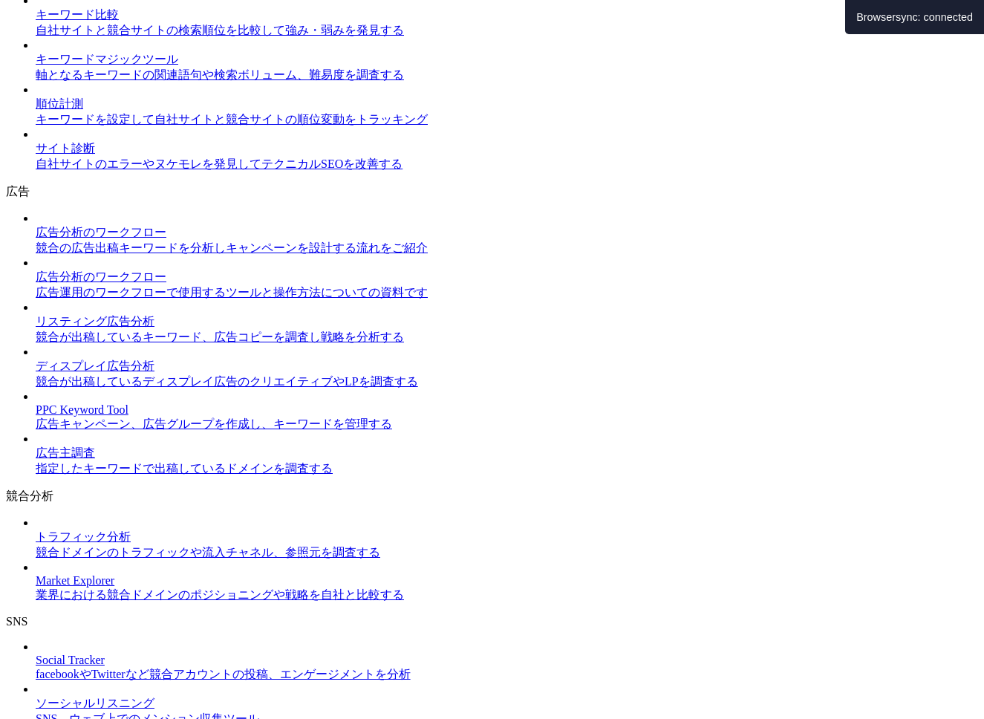  I want to click on a: 広告分析のワークフロー 広告運用のワークフローで使用するツールと操作方法についての資料です, so click(506, 278).